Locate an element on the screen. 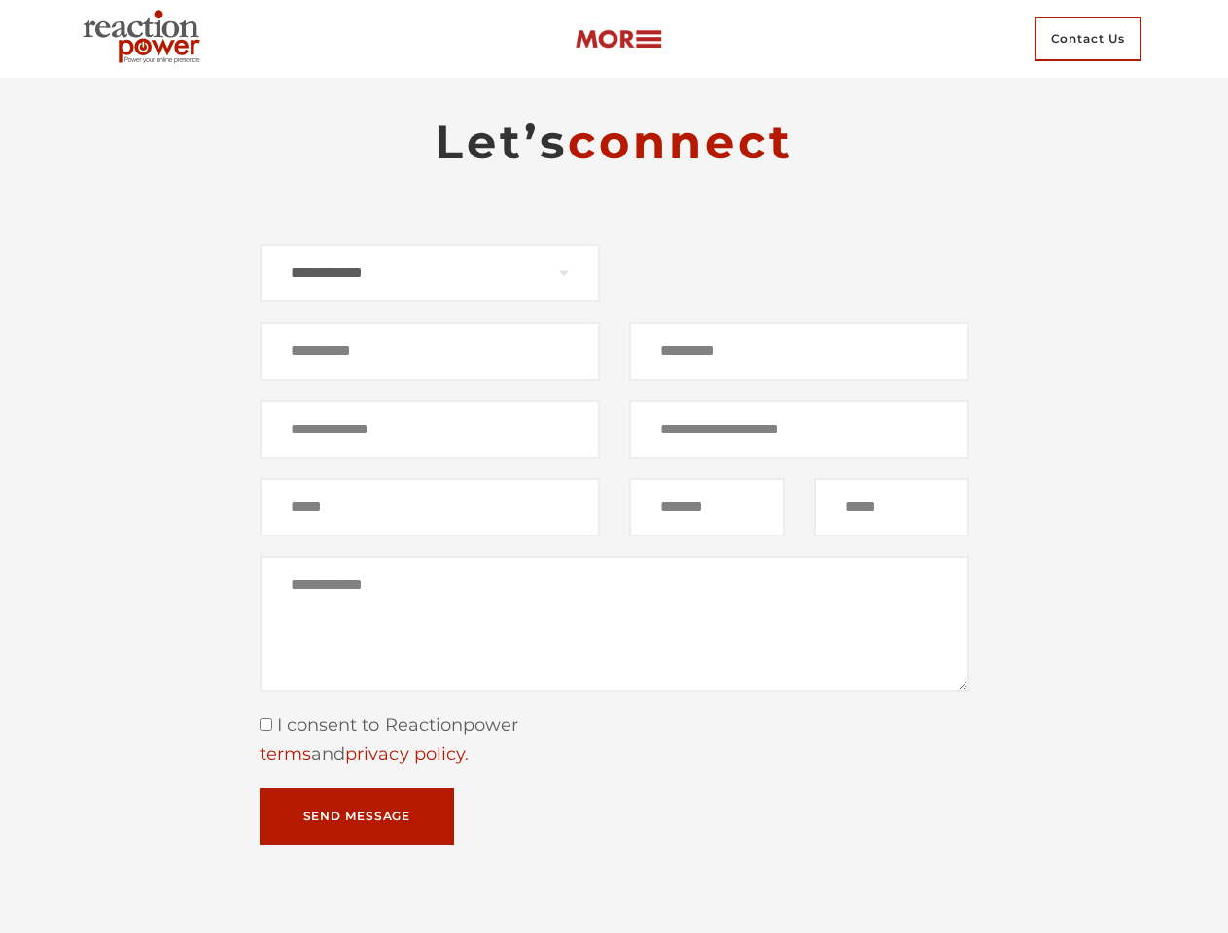 This screenshot has height=933, width=1228. img: more-btn.png is located at coordinates (618, 39).